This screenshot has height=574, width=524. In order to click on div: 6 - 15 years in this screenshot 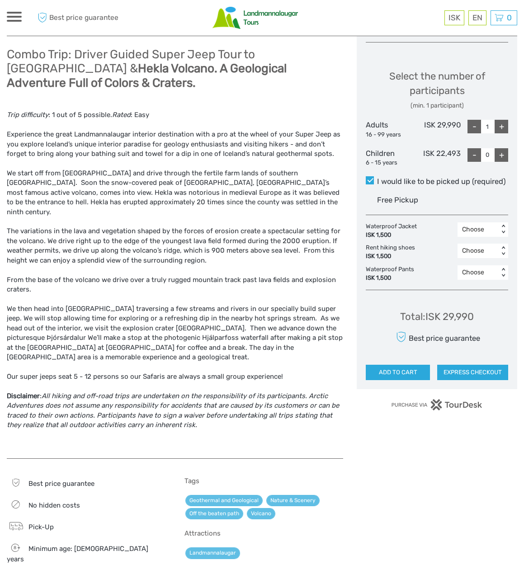, I will do `click(389, 163)`.